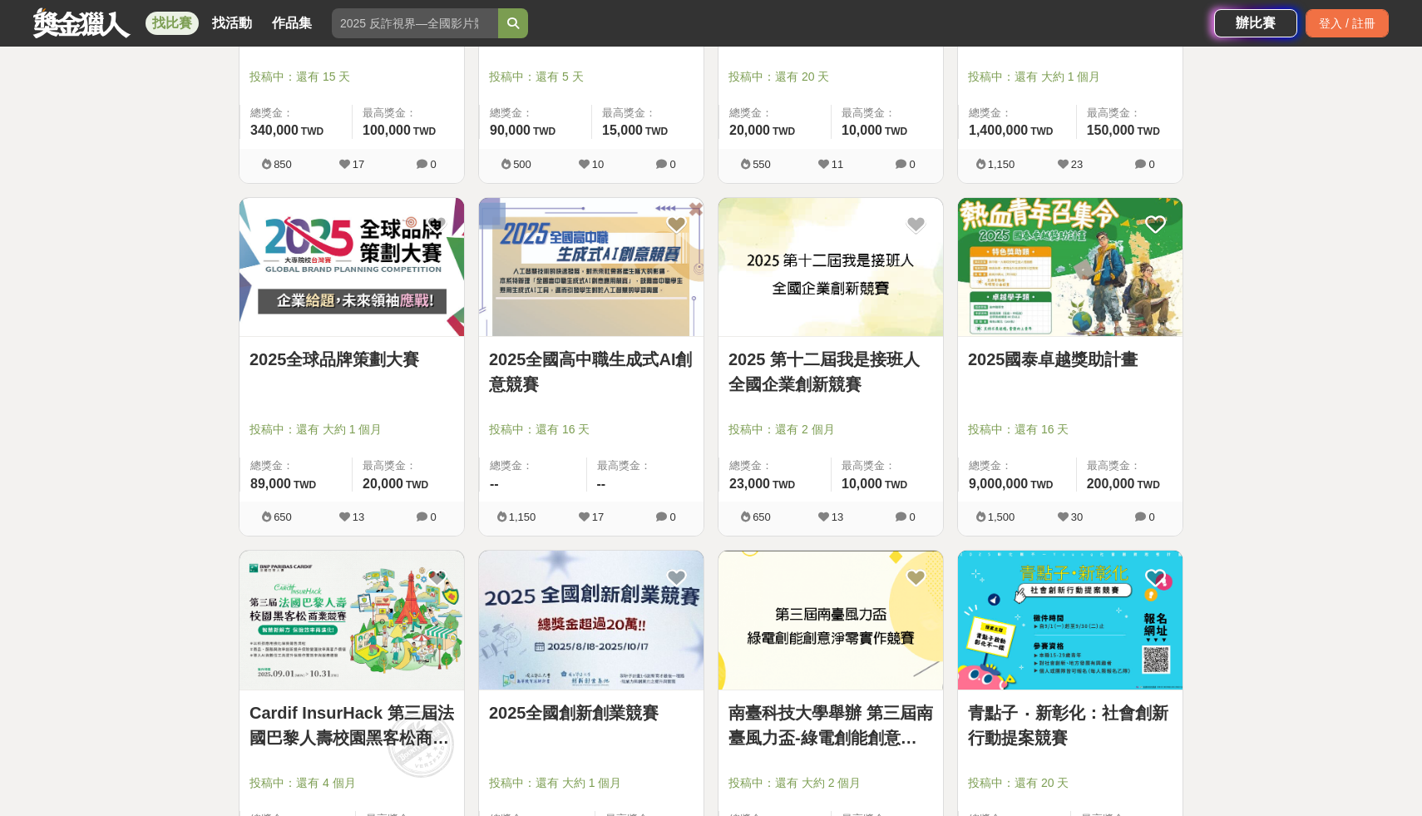 This screenshot has width=1422, height=816. What do you see at coordinates (352, 359) in the screenshot?
I see `a: 2025全球品牌策劃大賽` at bounding box center [352, 359].